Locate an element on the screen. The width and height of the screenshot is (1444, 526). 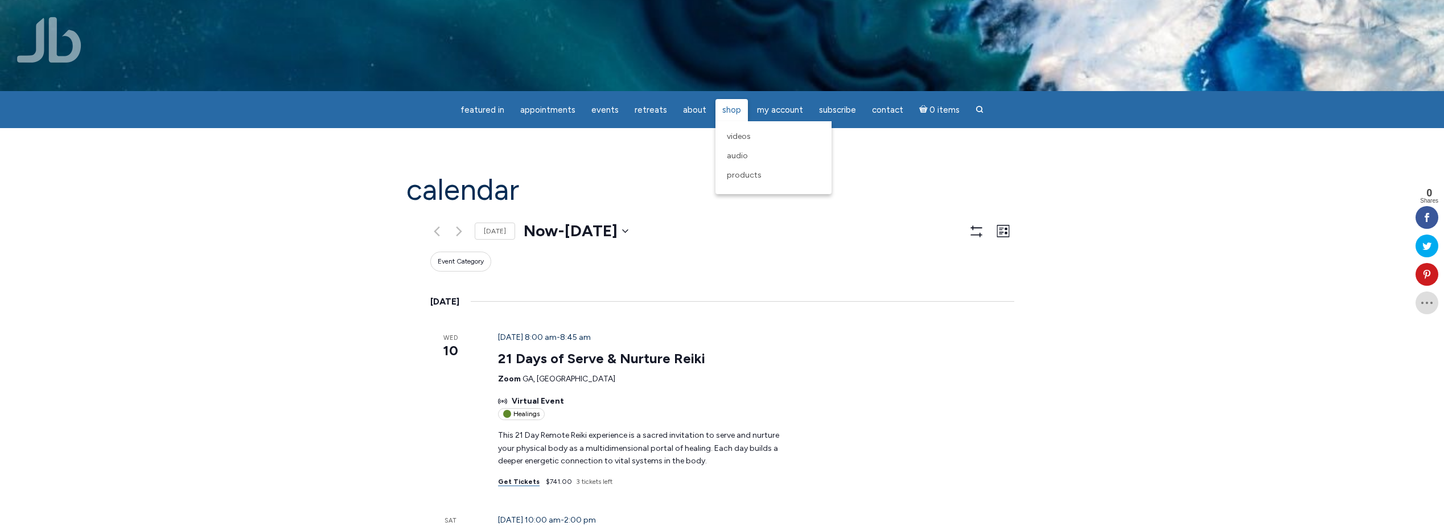
span: Wed is located at coordinates (450, 338).